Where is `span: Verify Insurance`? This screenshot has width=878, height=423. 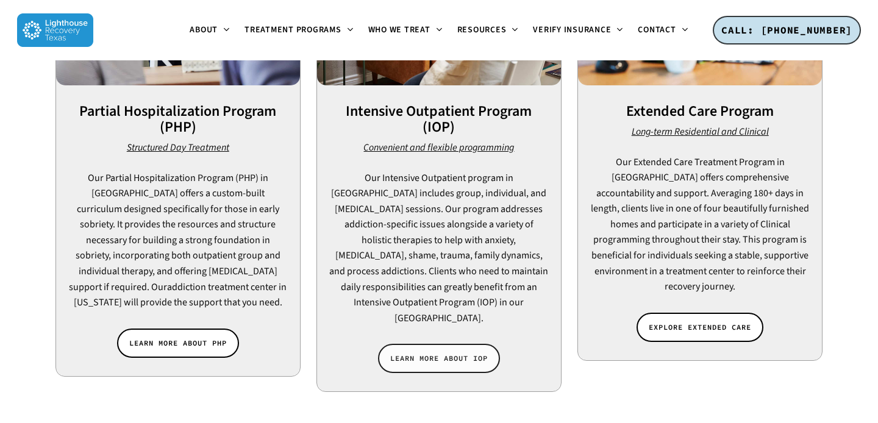 span: Verify Insurance is located at coordinates (572, 30).